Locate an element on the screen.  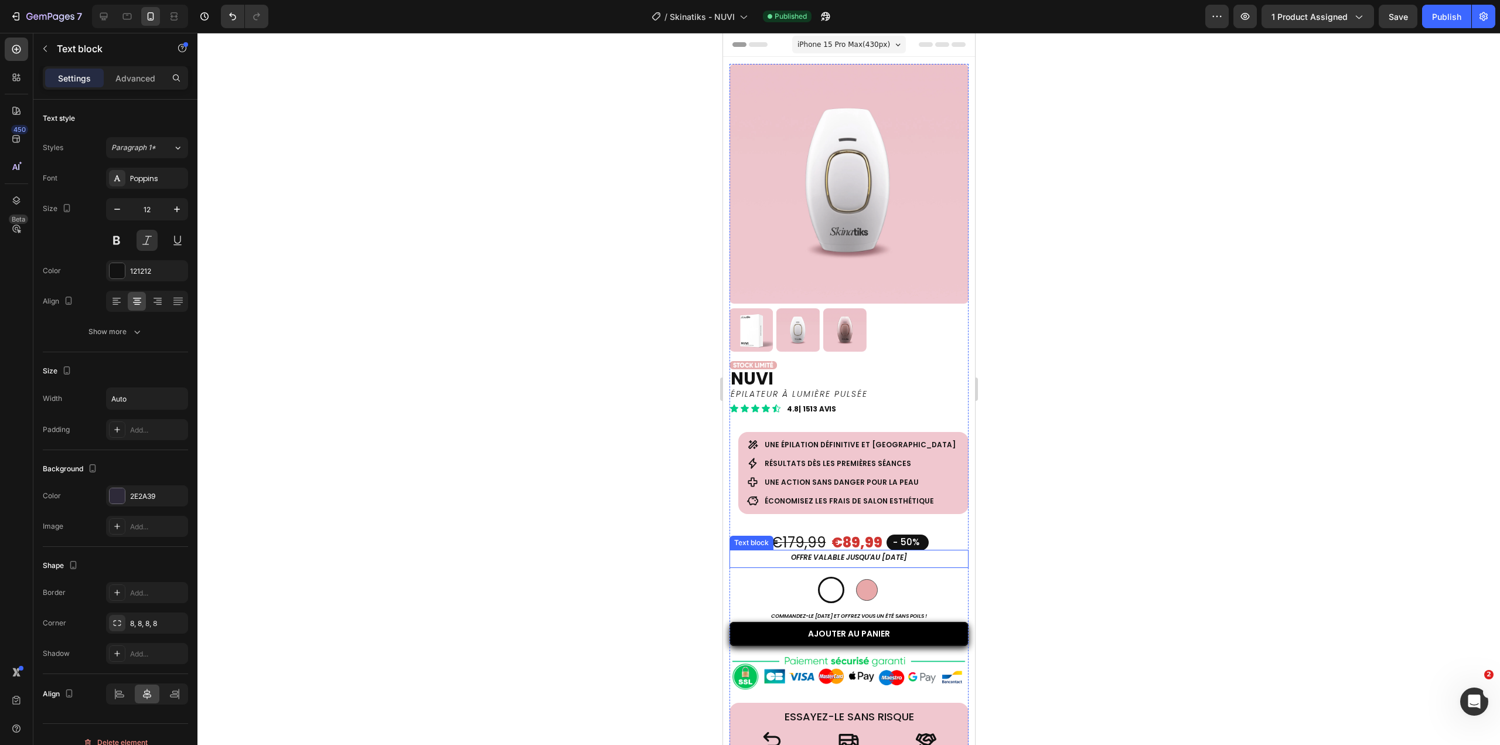
button: 7 is located at coordinates (46, 16).